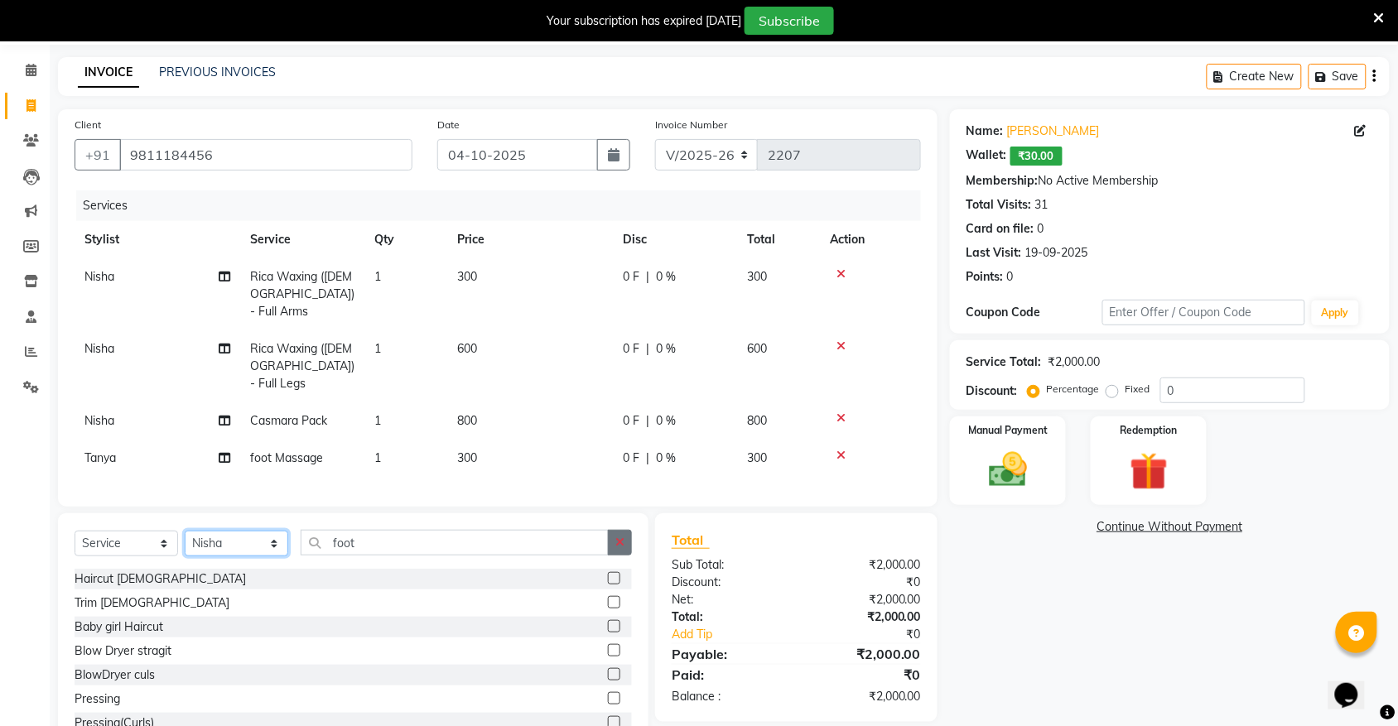  Describe the element at coordinates (266, 155) in the screenshot. I see `input: Search by Name/Mobile/Email/Code` at that location.